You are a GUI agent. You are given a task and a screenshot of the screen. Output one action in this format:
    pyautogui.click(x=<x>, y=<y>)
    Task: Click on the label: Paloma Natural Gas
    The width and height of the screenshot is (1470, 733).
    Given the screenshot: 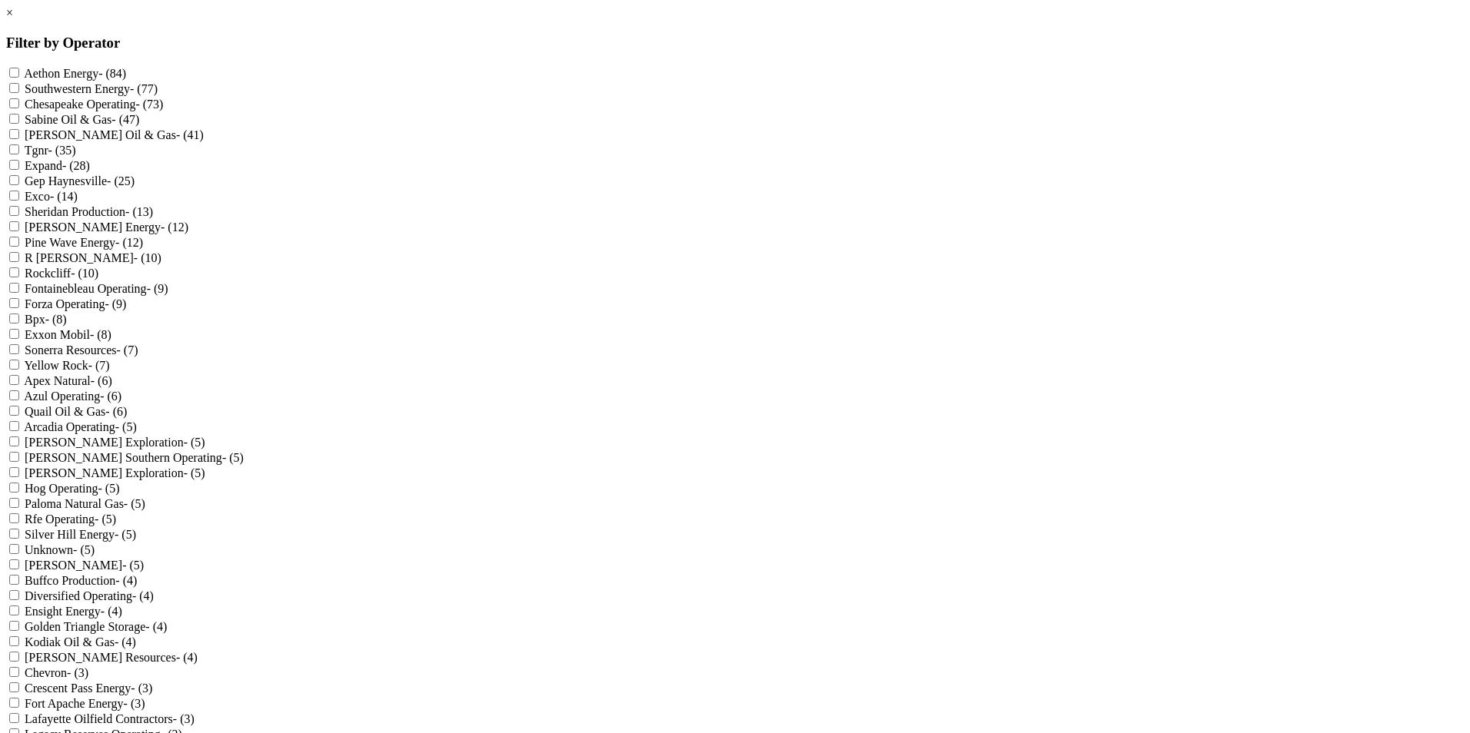 What is the action you would take?
    pyautogui.click(x=85, y=504)
    